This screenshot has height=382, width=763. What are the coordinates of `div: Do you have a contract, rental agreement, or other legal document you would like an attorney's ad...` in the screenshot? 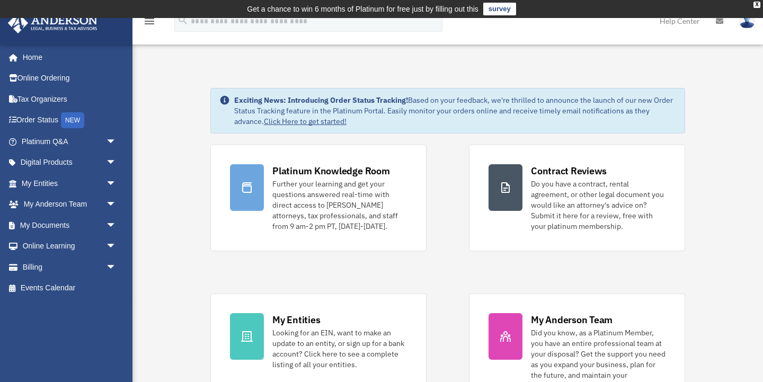 It's located at (598, 205).